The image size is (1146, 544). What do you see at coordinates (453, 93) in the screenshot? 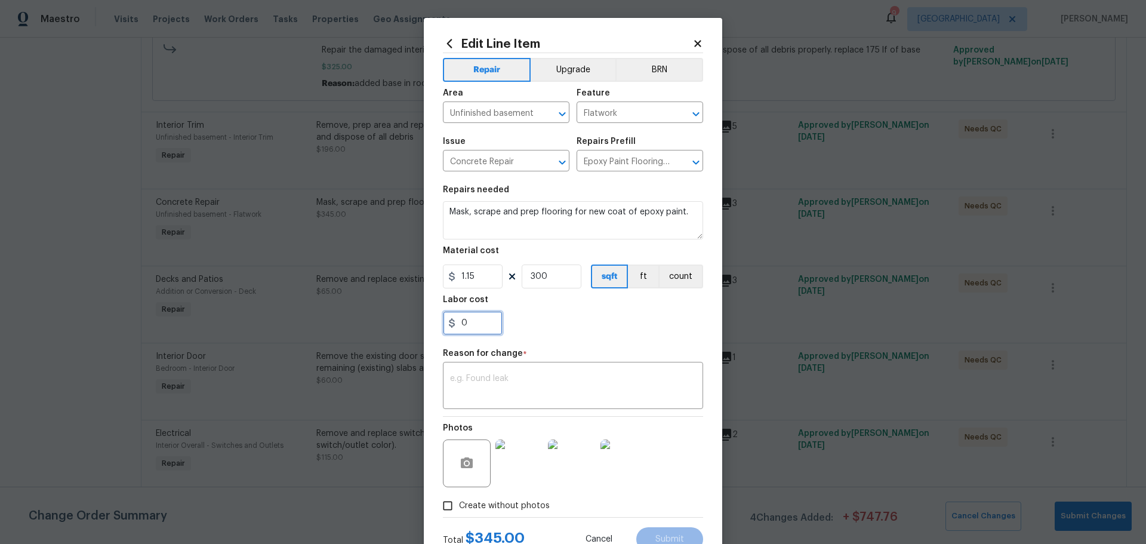
I see `h5: Area` at bounding box center [453, 93].